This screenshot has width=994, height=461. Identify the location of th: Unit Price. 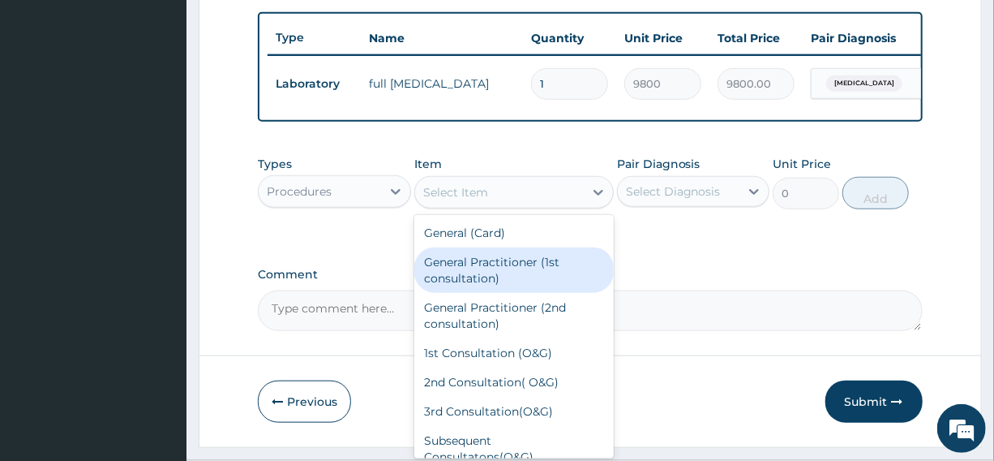
(662, 38).